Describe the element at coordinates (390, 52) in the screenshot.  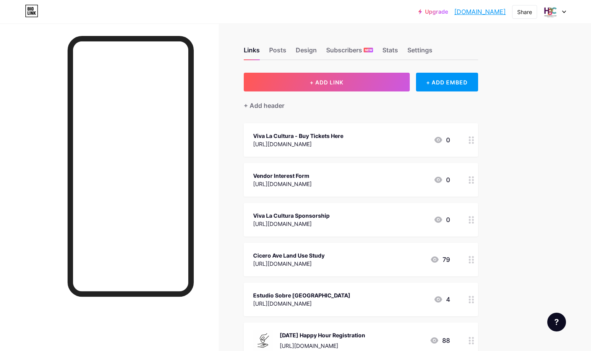
I see `div: Stats` at that location.